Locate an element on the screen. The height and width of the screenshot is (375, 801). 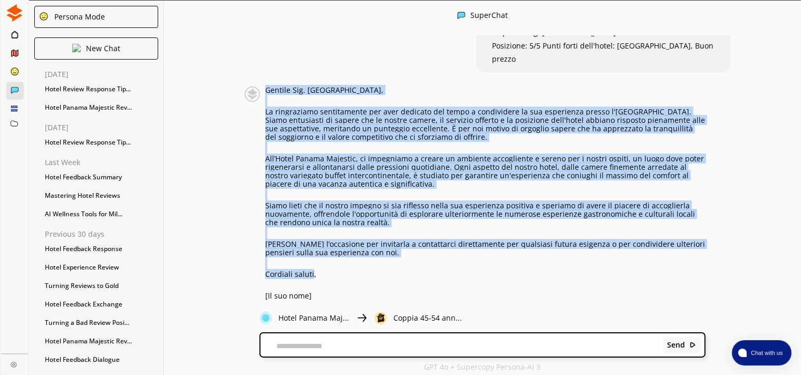
div: Turning Reviews to Gold is located at coordinates (101, 286).